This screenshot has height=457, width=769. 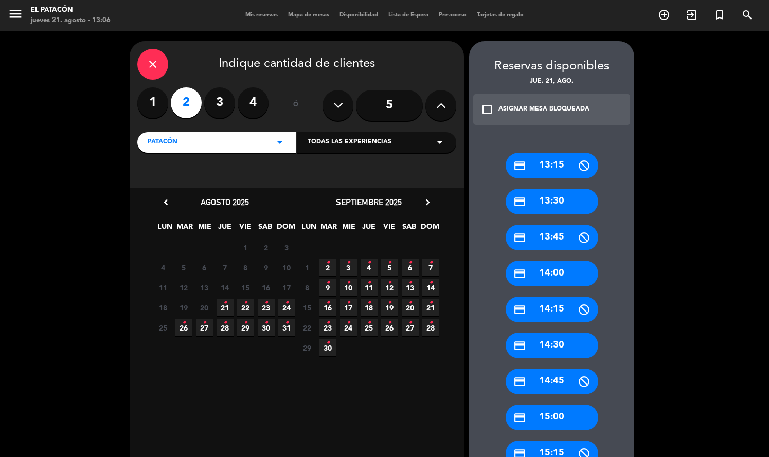 I want to click on span: 5, so click(x=184, y=267).